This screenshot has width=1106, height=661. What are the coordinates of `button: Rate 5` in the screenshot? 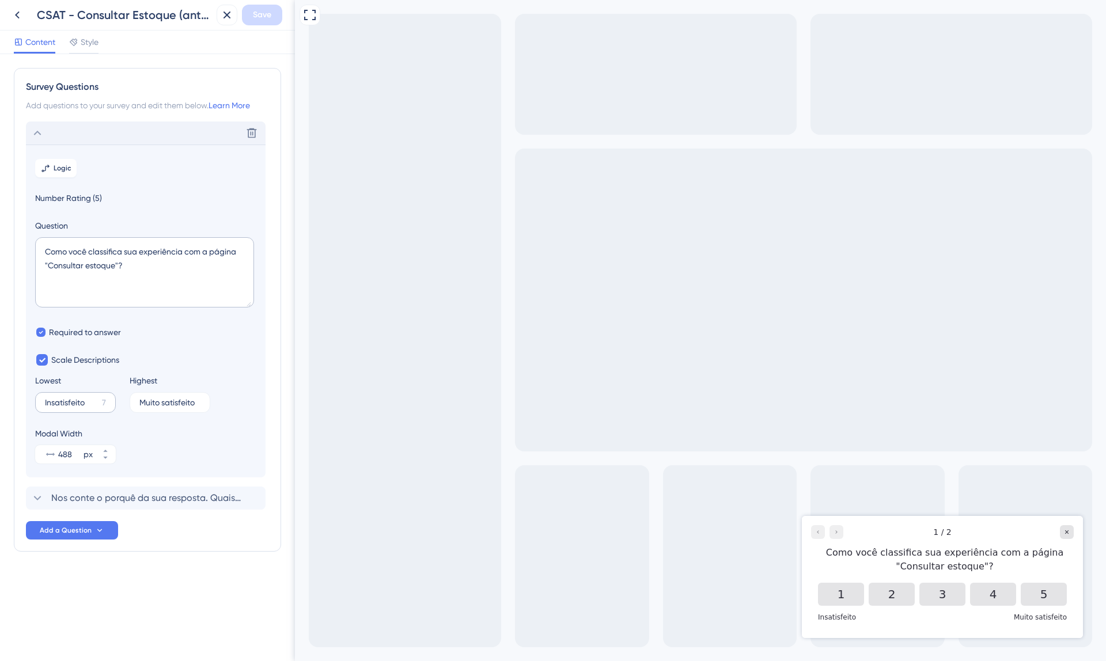 It's located at (242, 78).